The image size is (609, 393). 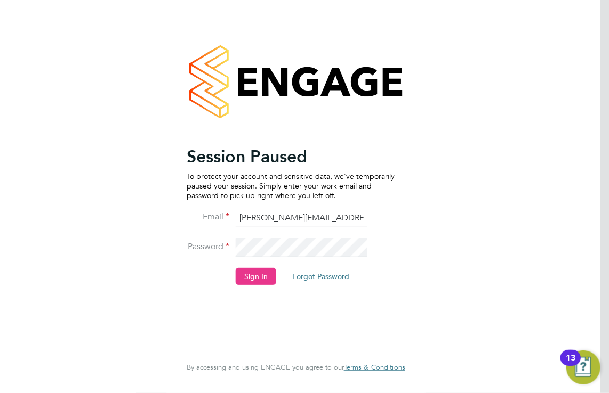 I want to click on p: To protect your account and sensitive data, we've temporarily paused your session. Simply enter y..., so click(x=290, y=186).